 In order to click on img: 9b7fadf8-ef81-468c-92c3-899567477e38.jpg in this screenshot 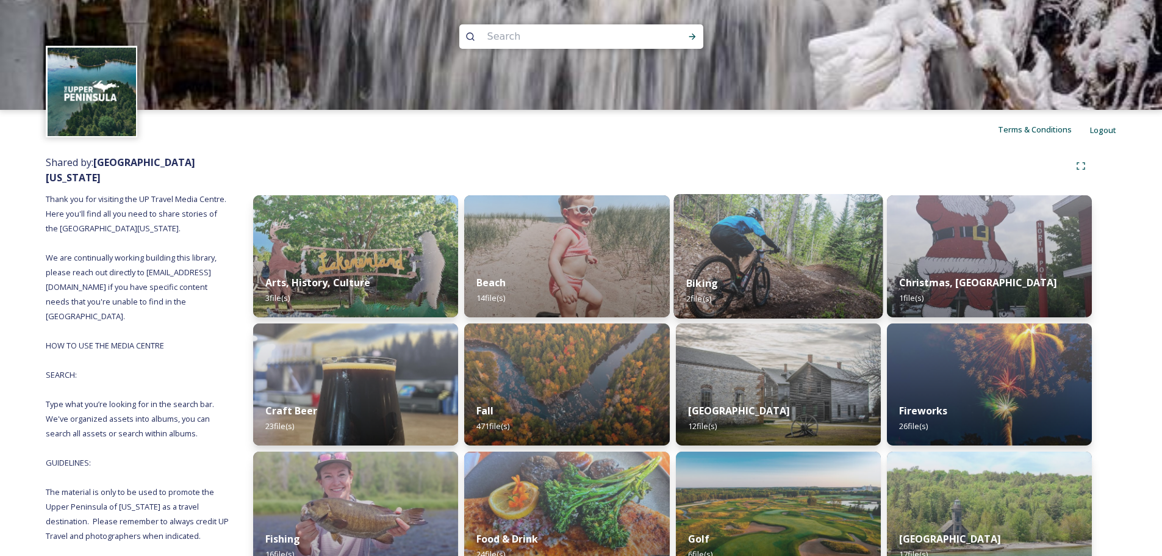, I will do `click(356, 256)`.